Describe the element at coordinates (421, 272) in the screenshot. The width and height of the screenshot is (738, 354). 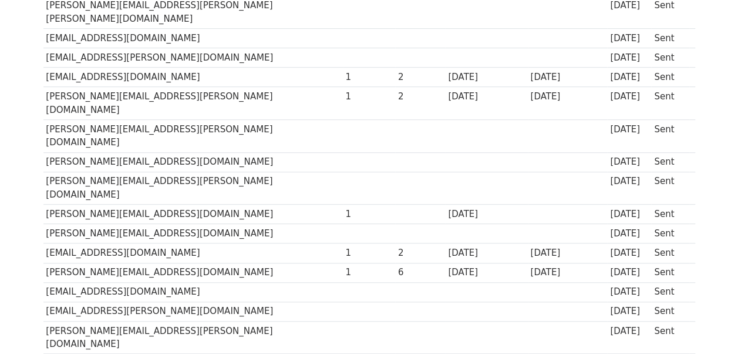
I see `div: 6` at that location.